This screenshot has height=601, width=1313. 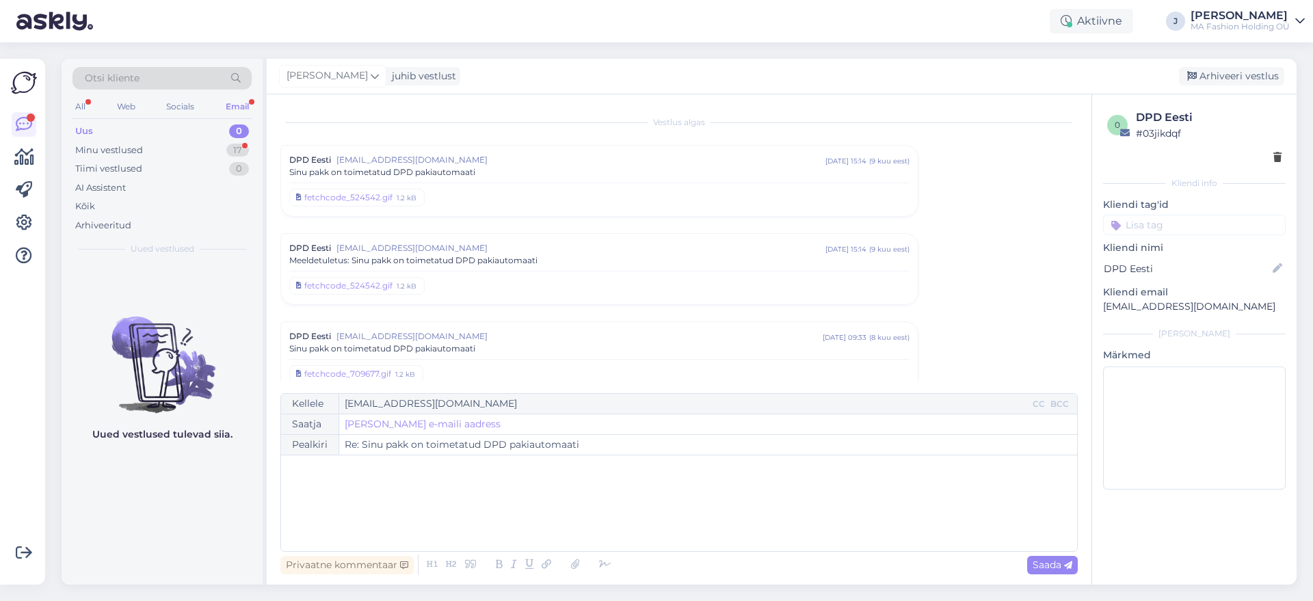 What do you see at coordinates (1208, 118) in the screenshot?
I see `div: DPD Eesti` at bounding box center [1208, 118].